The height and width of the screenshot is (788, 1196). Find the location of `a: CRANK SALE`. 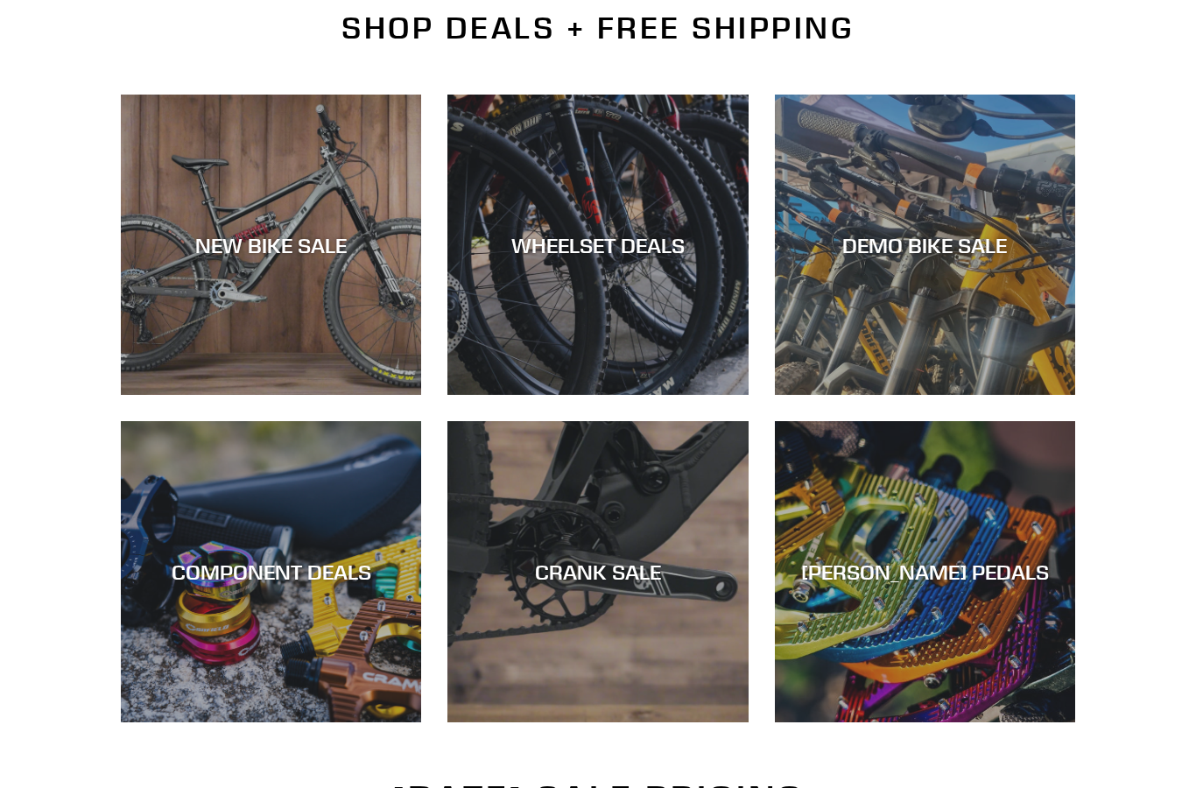

a: CRANK SALE is located at coordinates (597, 572).